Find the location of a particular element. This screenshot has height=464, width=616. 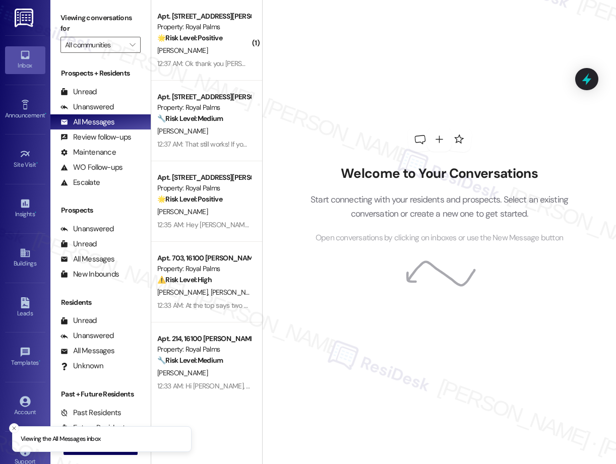

a: Inbox is located at coordinates (25, 60).